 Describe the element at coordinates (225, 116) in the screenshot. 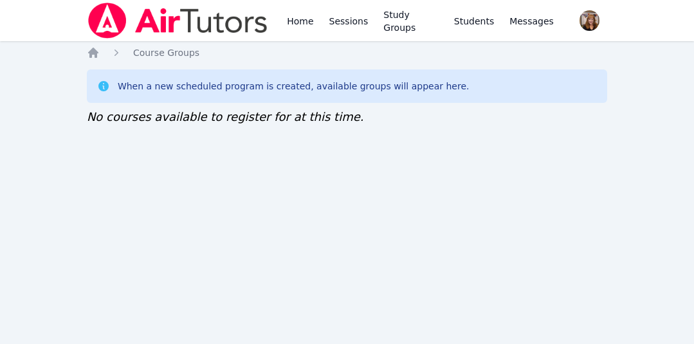

I see `span: No courses available to register for at this time.` at that location.